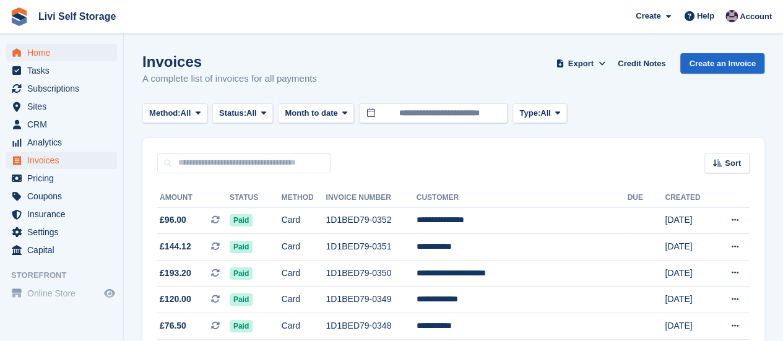 This screenshot has height=341, width=783. What do you see at coordinates (371, 220) in the screenshot?
I see `td: 1D1BED79-0352` at bounding box center [371, 220].